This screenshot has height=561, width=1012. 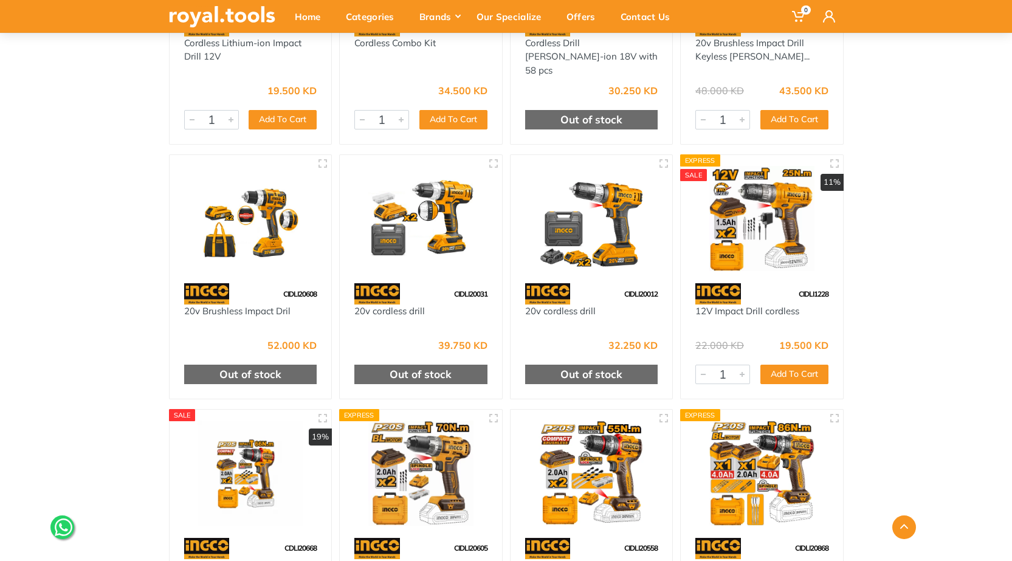 I want to click on img: Royal Tools - 20v Compact Brushless Impact Drill 55Nm Cordless, so click(x=591, y=473).